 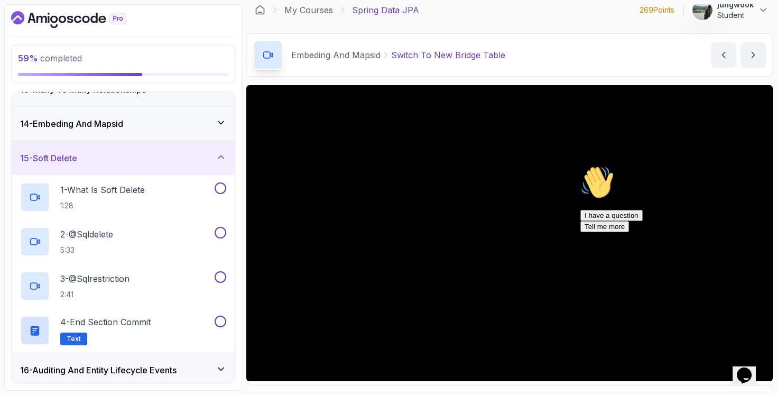 What do you see at coordinates (50, 58) in the screenshot?
I see `span: completed` at bounding box center [50, 58].